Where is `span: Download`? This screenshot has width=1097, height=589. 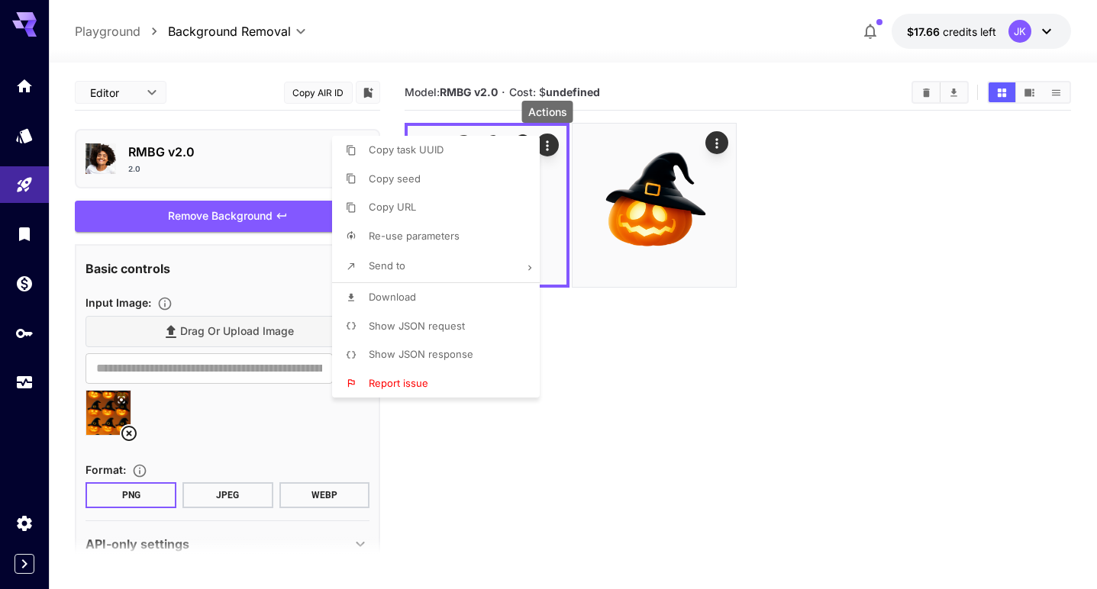 span: Download is located at coordinates (392, 297).